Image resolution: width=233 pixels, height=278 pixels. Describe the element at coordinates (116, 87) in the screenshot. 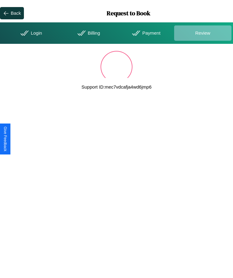

I see `p: Support ID: mec7vdcafja4wd6jmp6` at that location.